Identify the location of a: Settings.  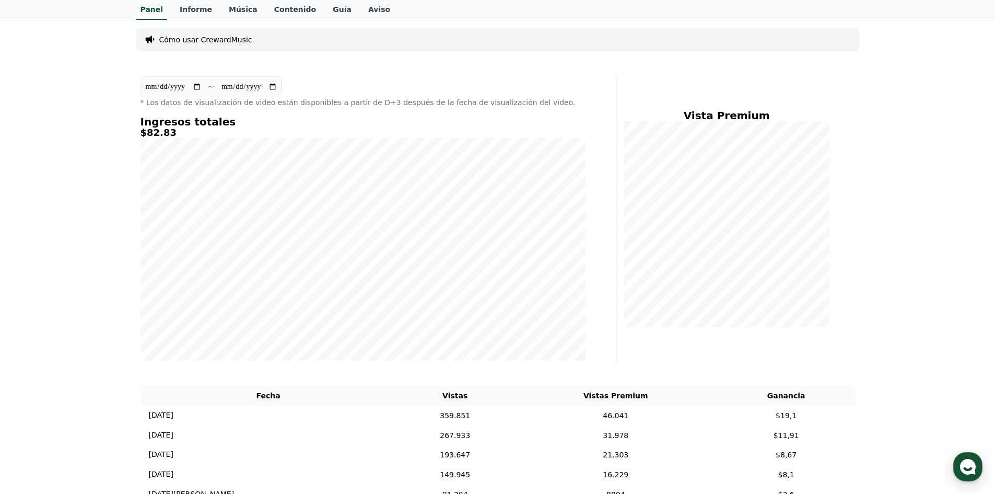
(168, 344).